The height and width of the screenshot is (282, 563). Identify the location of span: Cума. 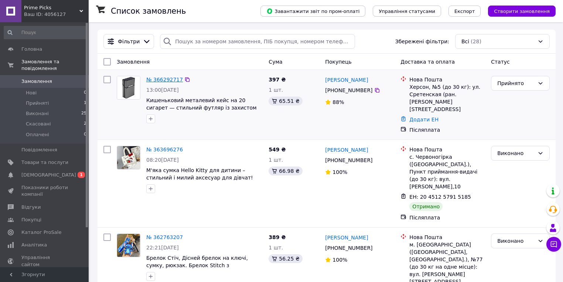
(275, 62).